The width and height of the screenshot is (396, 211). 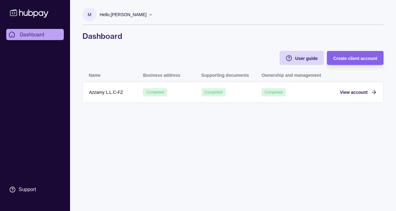 I want to click on h1: Dashboard, so click(x=233, y=36).